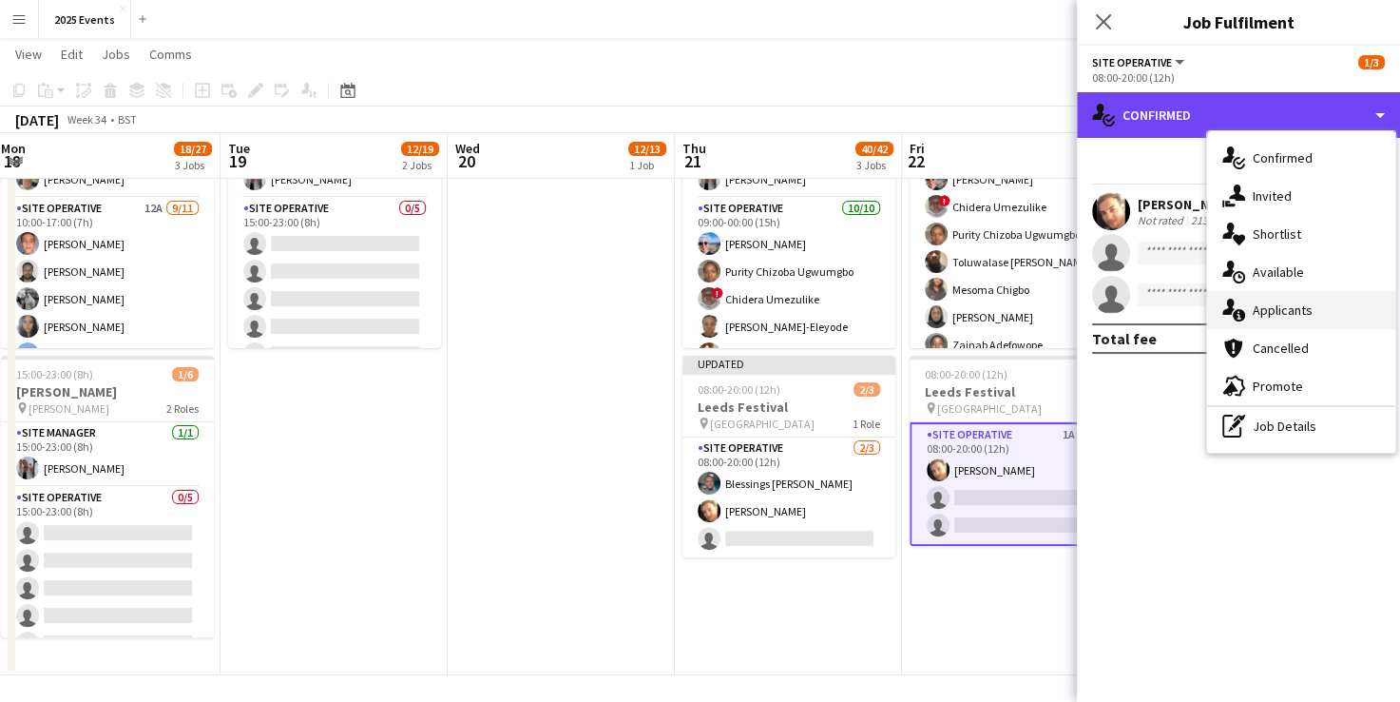 The width and height of the screenshot is (1400, 702). I want to click on span: 1 Role, so click(866, 423).